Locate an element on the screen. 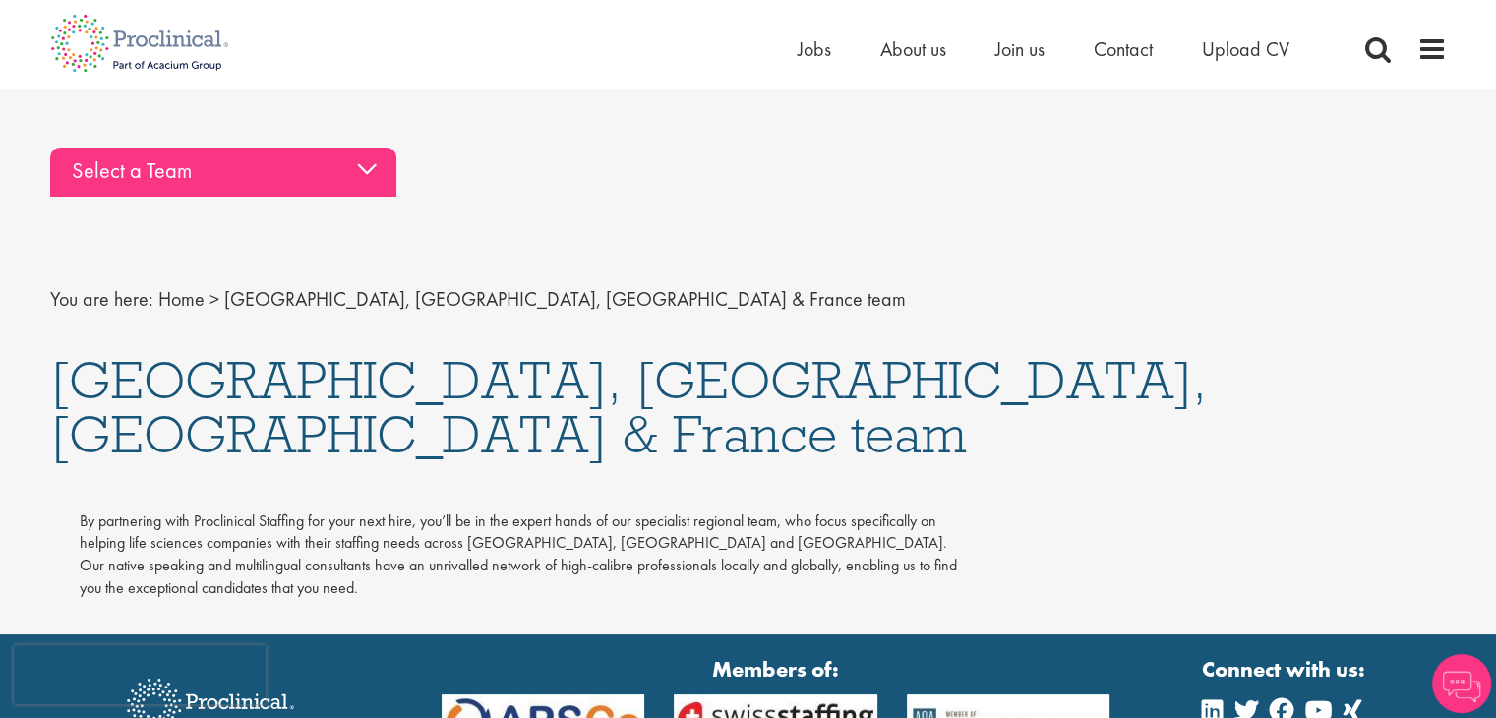  span: Upload CV is located at coordinates (1245, 49).